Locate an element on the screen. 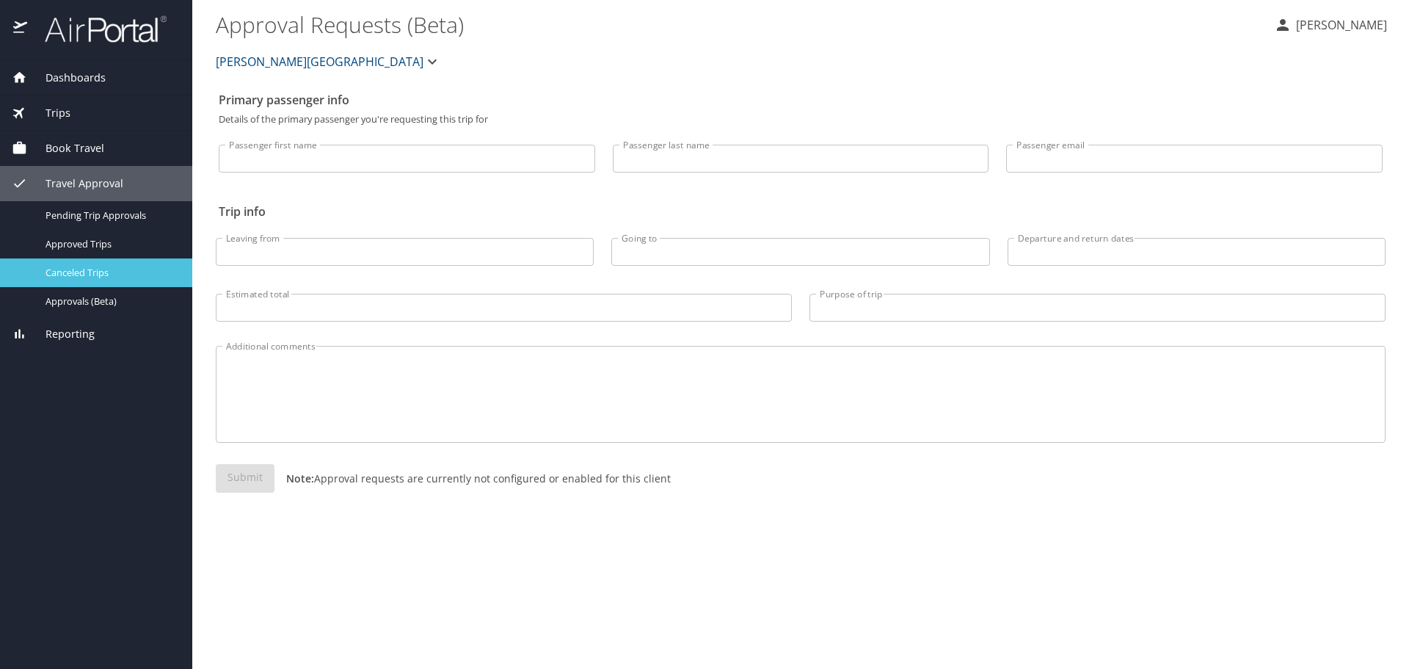 This screenshot has height=669, width=1409. span: Dashboards is located at coordinates (66, 78).